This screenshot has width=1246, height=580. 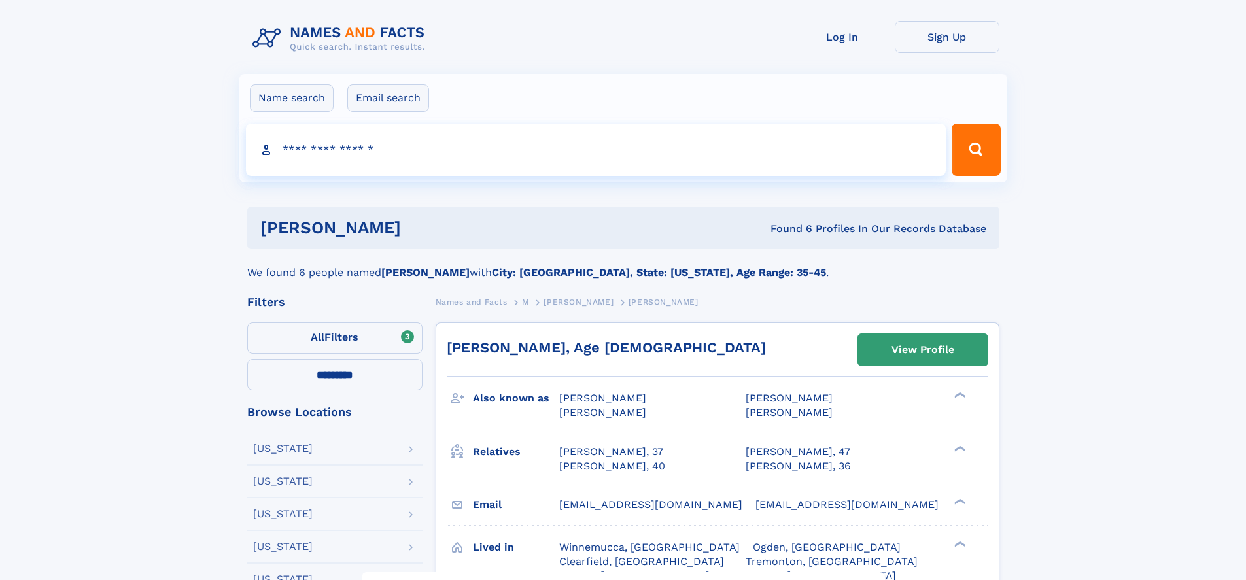 I want to click on h3: Also known as, so click(x=516, y=398).